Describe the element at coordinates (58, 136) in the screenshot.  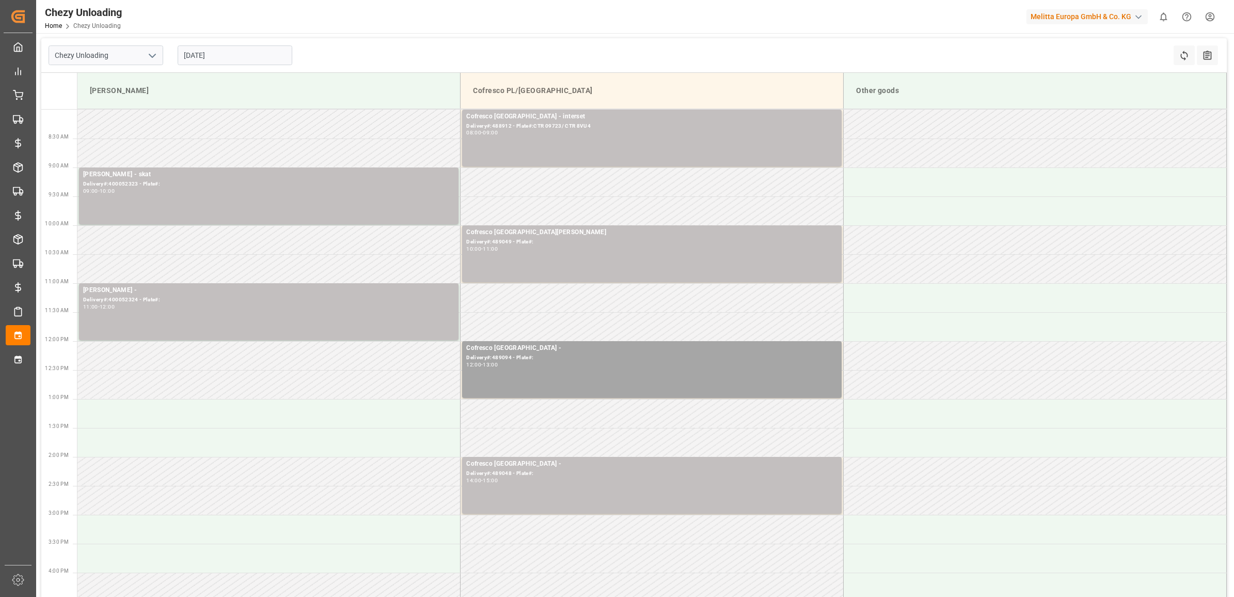
I see `span: 8:30 AM` at that location.